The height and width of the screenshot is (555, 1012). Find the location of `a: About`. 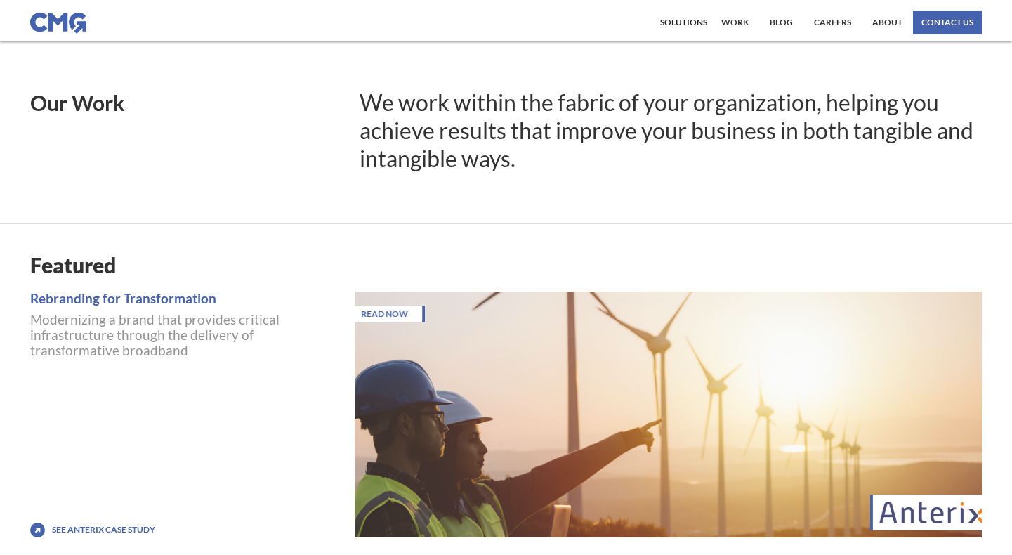

a: About is located at coordinates (887, 22).